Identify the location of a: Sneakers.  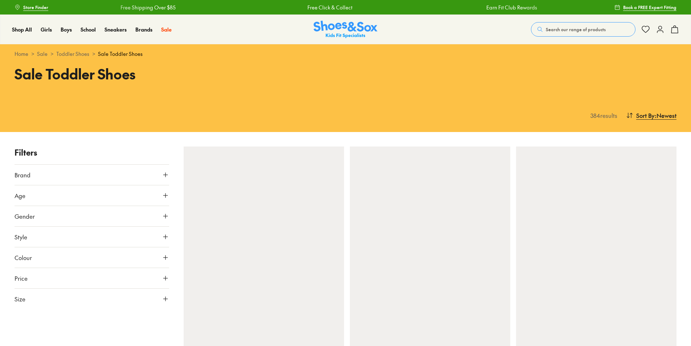
(115, 29).